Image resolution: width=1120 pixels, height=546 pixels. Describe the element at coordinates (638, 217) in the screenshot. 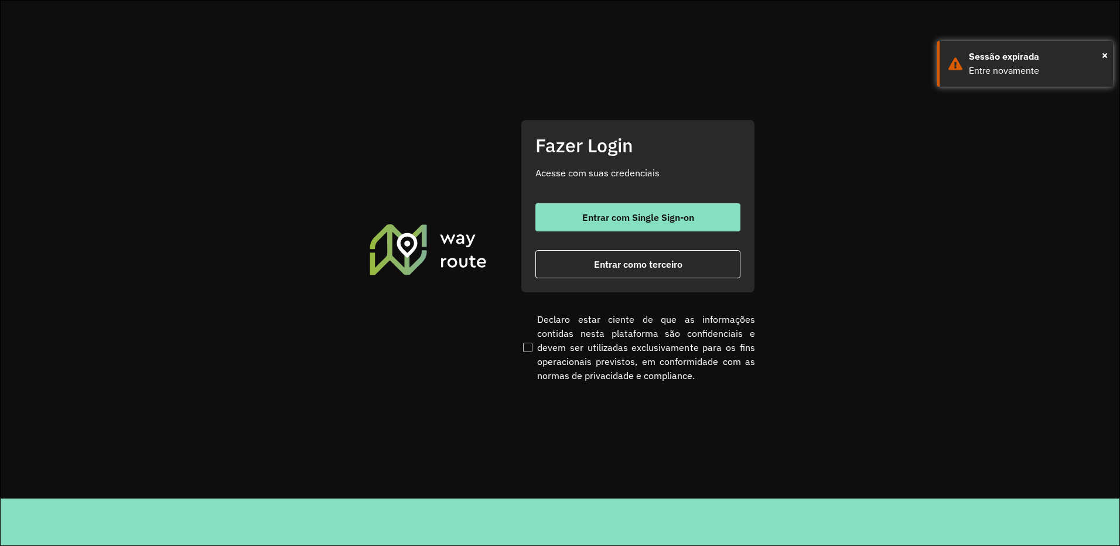

I see `span: Entrar com Single Sign-on` at that location.